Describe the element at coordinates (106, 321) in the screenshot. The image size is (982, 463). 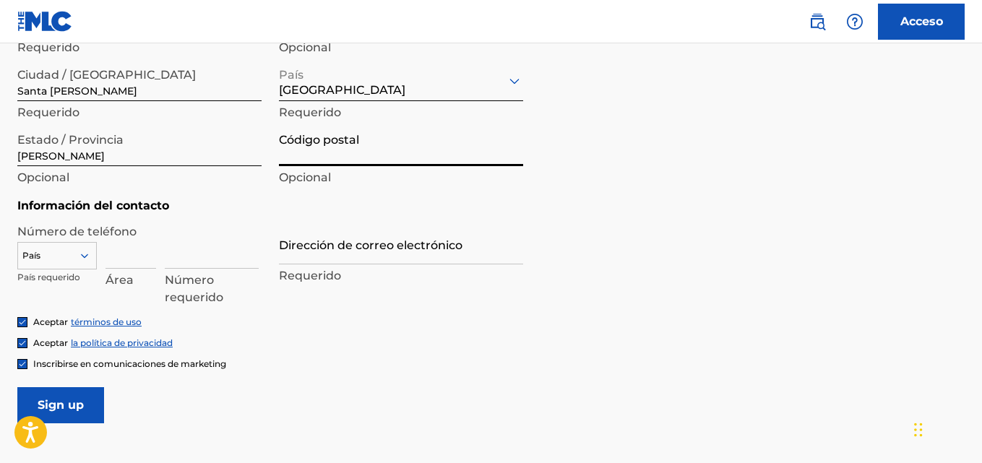
I see `font: términos de uso` at that location.